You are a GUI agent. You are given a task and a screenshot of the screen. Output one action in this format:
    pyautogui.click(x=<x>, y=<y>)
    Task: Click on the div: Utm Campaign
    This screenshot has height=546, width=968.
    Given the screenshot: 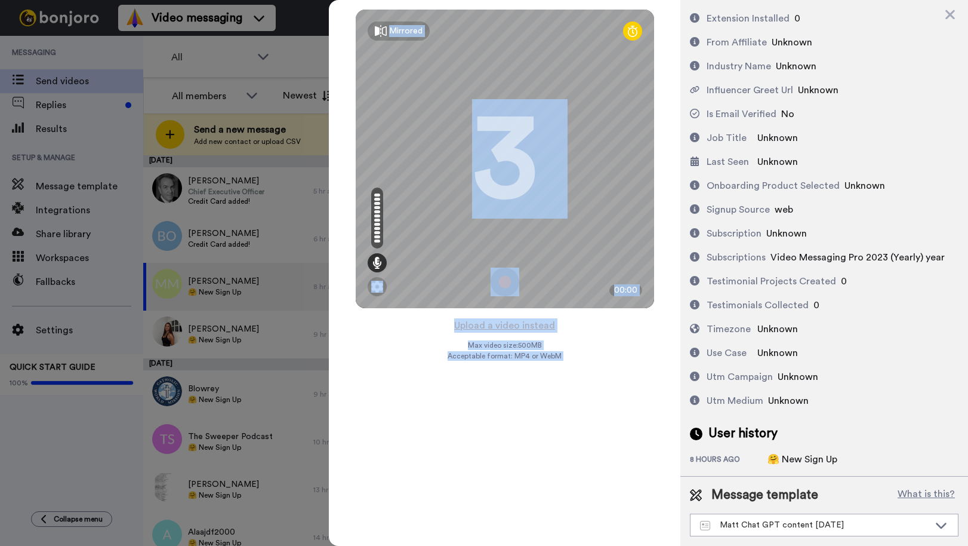 What is the action you would take?
    pyautogui.click(x=739, y=377)
    